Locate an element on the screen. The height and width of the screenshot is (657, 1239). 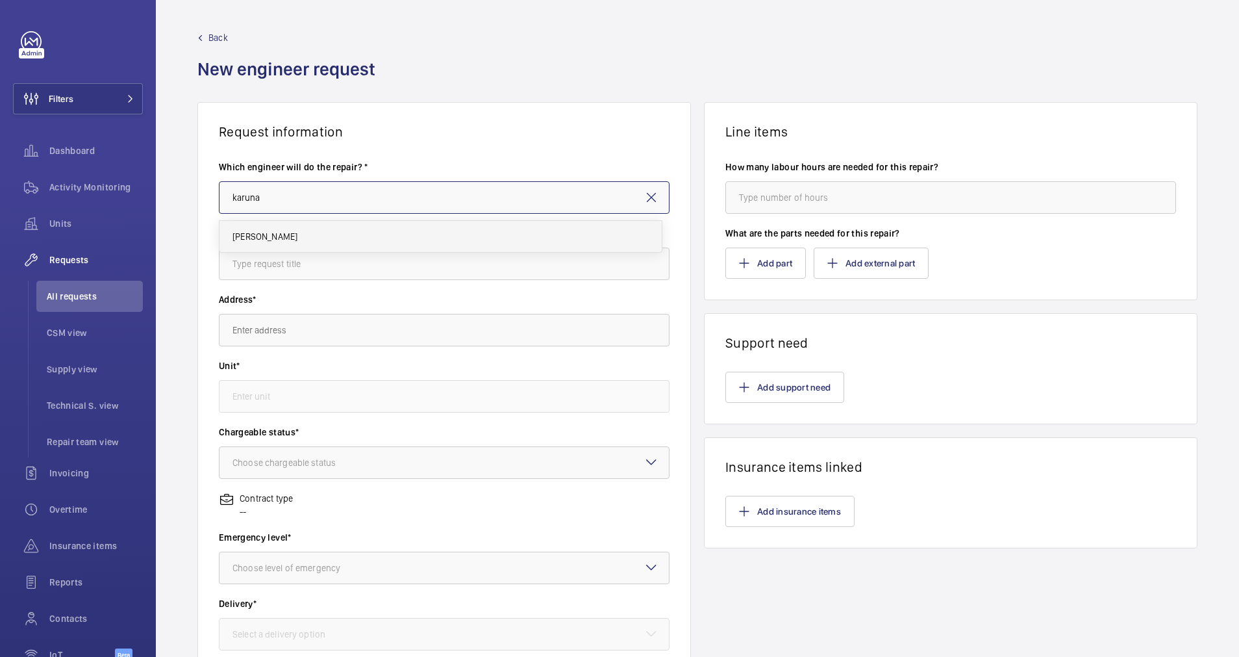
button: Add insurance items is located at coordinates (790, 511).